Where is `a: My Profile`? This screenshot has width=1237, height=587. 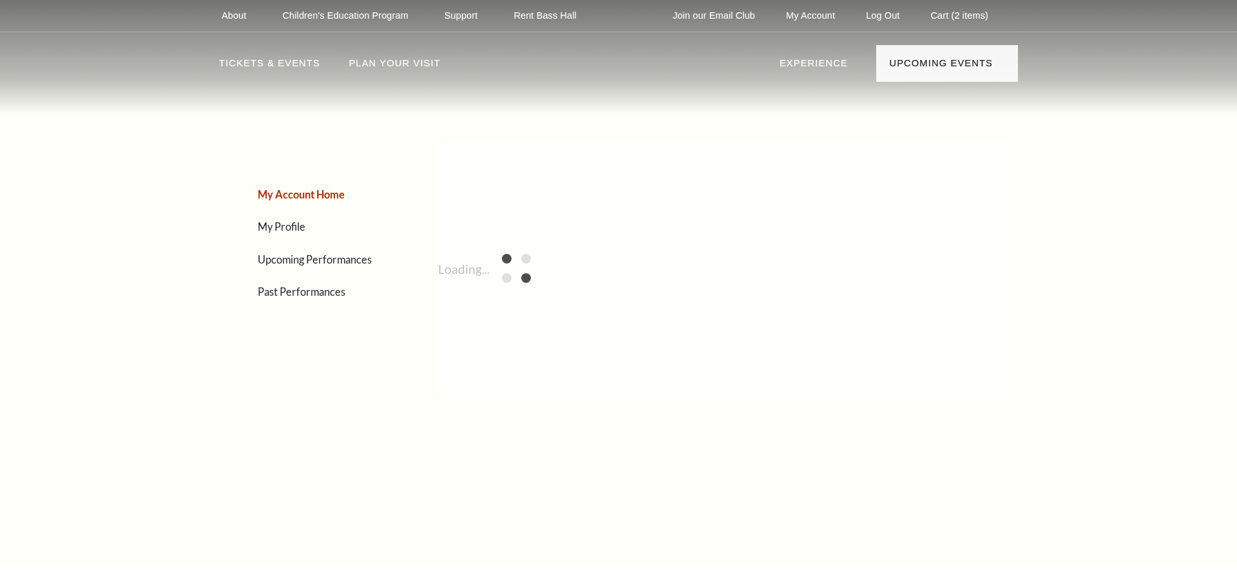 a: My Profile is located at coordinates (282, 226).